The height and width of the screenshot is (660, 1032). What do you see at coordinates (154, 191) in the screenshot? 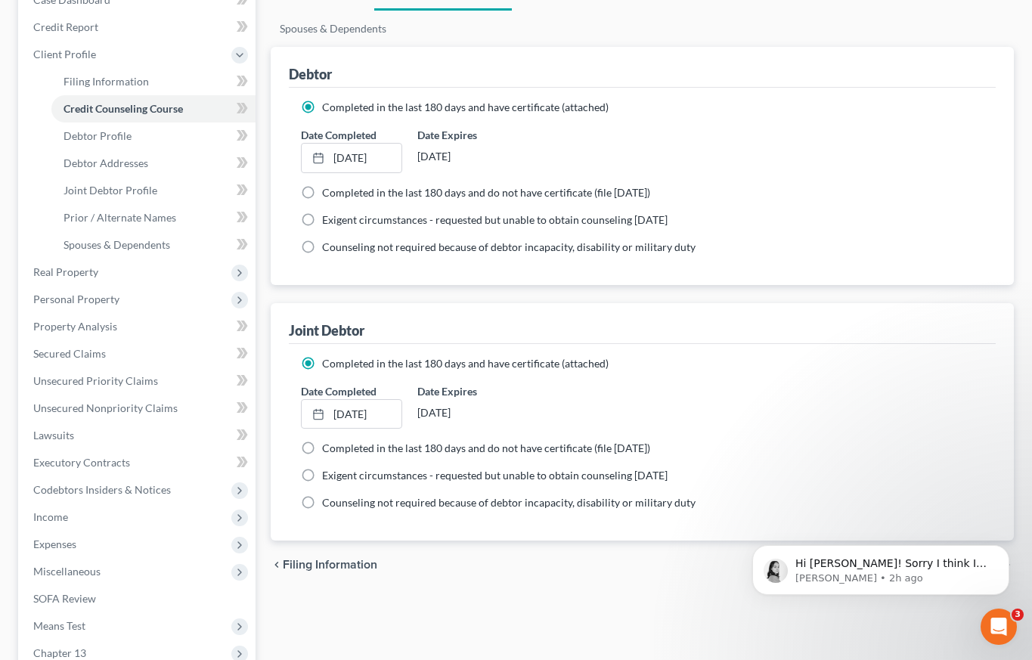
I see `a: Joint Debtor Profile` at bounding box center [154, 191].